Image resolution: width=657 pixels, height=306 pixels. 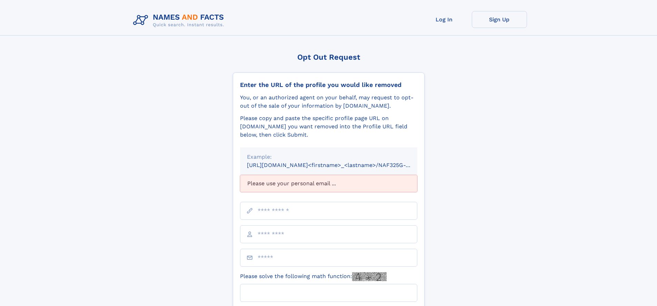 I want to click on div: You, or an authorized agent on your behalf, may request to opt-out of the sale of your informatio..., so click(x=329, y=102).